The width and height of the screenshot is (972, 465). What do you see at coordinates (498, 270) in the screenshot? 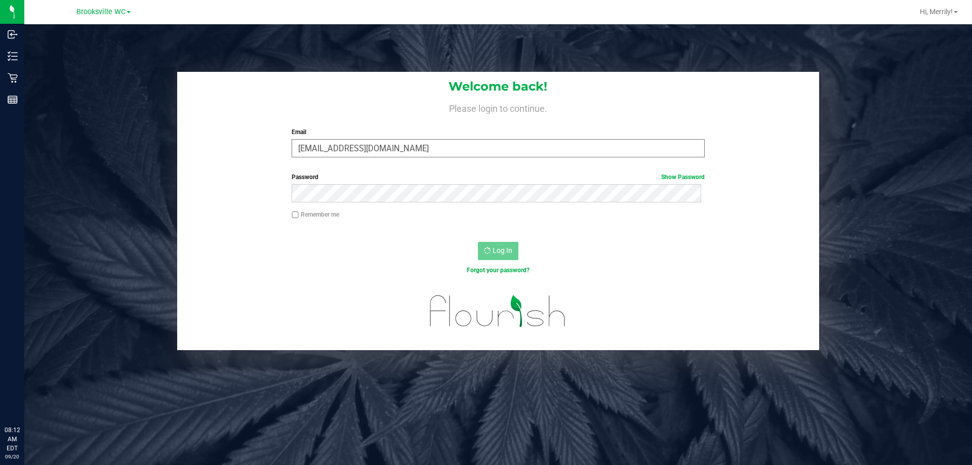
I see `a: Forgot your password?` at bounding box center [498, 270].